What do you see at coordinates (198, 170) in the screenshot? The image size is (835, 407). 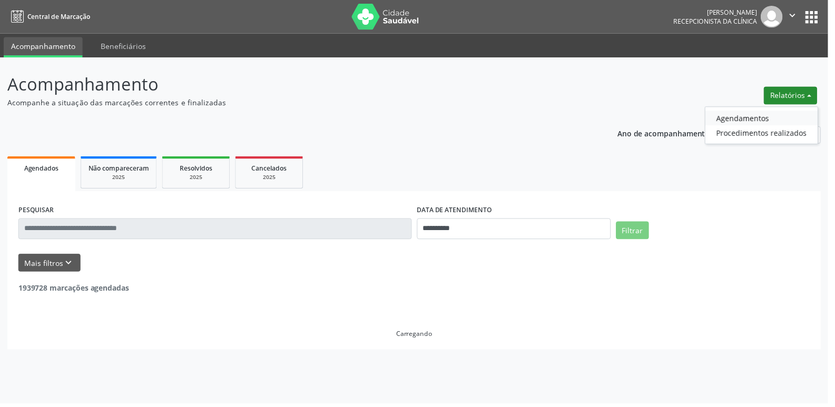 I see `span: Resolvidos` at bounding box center [198, 170].